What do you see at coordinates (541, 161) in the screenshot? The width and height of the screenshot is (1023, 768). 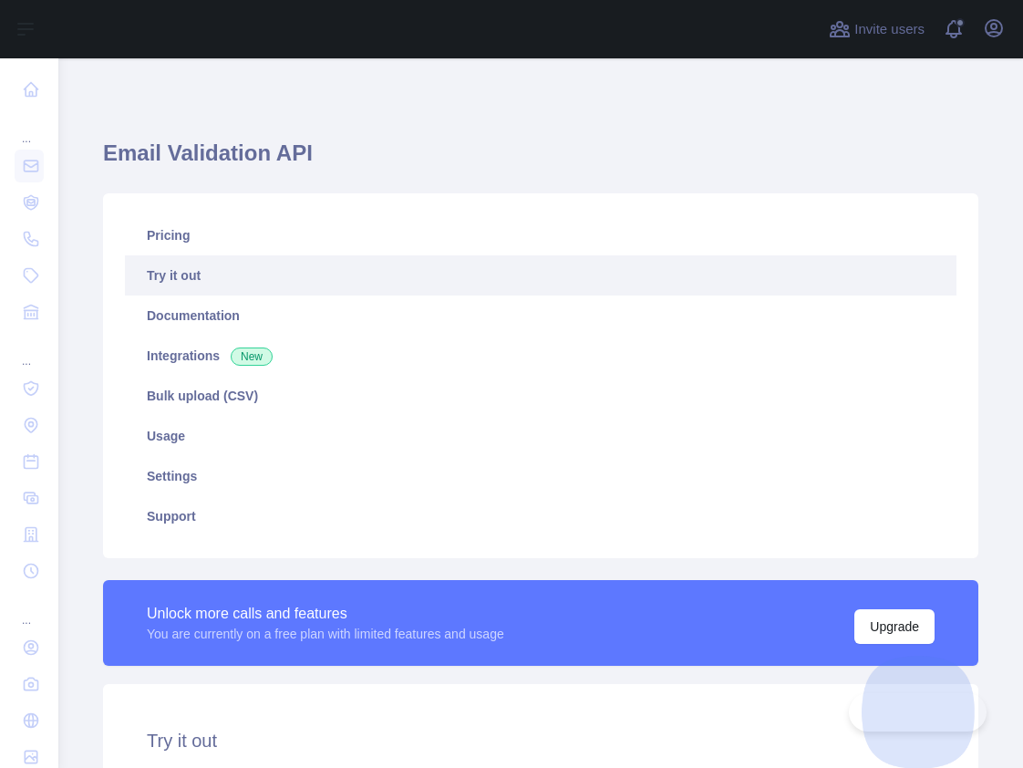 I see `h1: Email Validation API` at bounding box center [541, 161].